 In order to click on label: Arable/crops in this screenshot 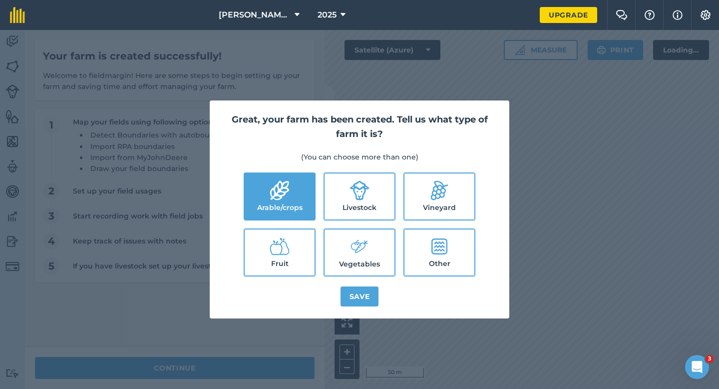, I will do `click(280, 196)`.